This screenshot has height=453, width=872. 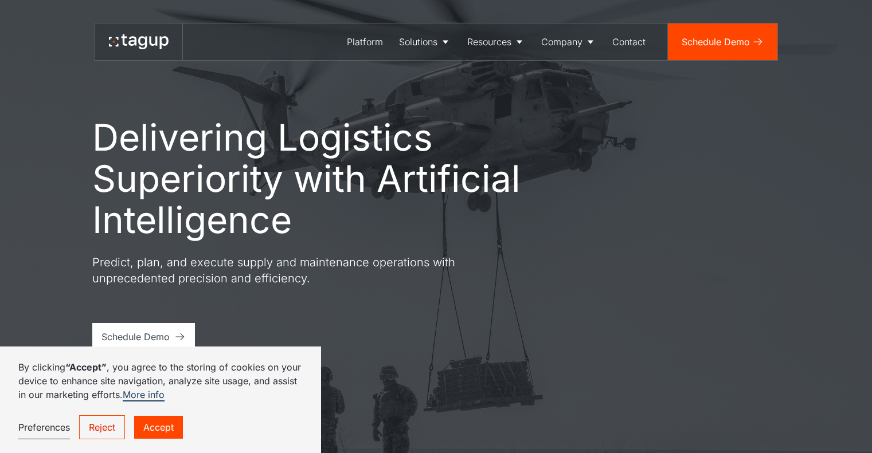 What do you see at coordinates (425, 42) in the screenshot?
I see `a: Solutions` at bounding box center [425, 42].